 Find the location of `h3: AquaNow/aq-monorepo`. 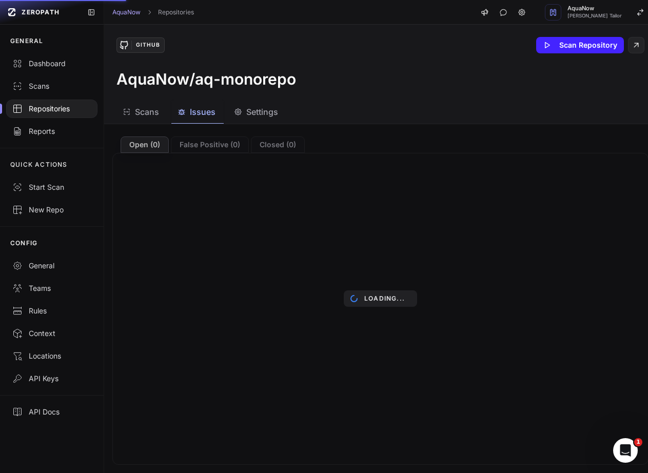

h3: AquaNow/aq-monorepo is located at coordinates (206, 79).